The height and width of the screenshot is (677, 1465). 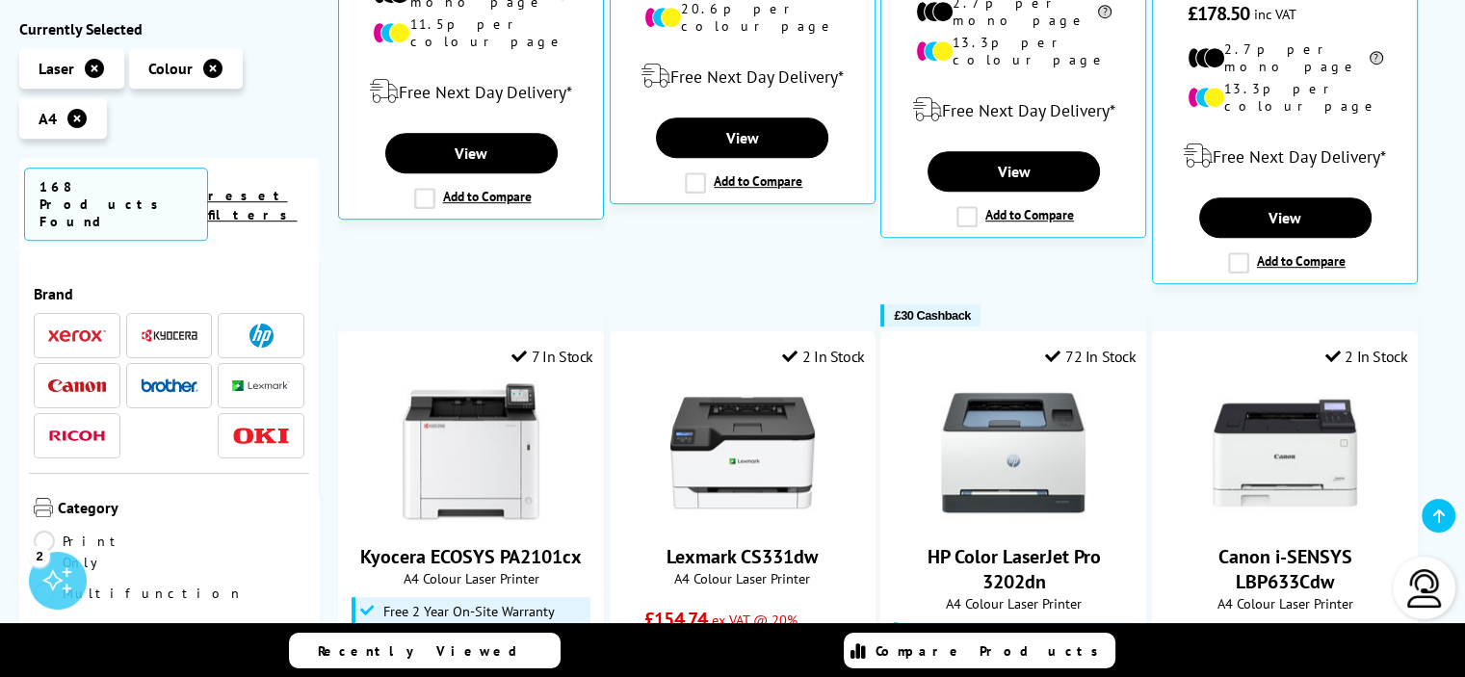 What do you see at coordinates (992, 651) in the screenshot?
I see `span: Compare Products` at bounding box center [992, 651].